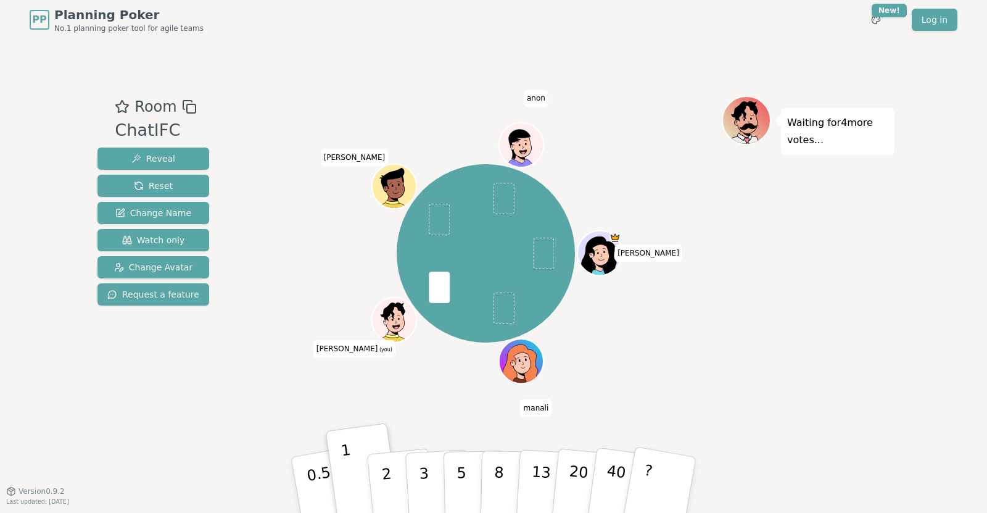 Image resolution: width=987 pixels, height=513 pixels. What do you see at coordinates (154, 240) in the screenshot?
I see `span: Watch only` at bounding box center [154, 240].